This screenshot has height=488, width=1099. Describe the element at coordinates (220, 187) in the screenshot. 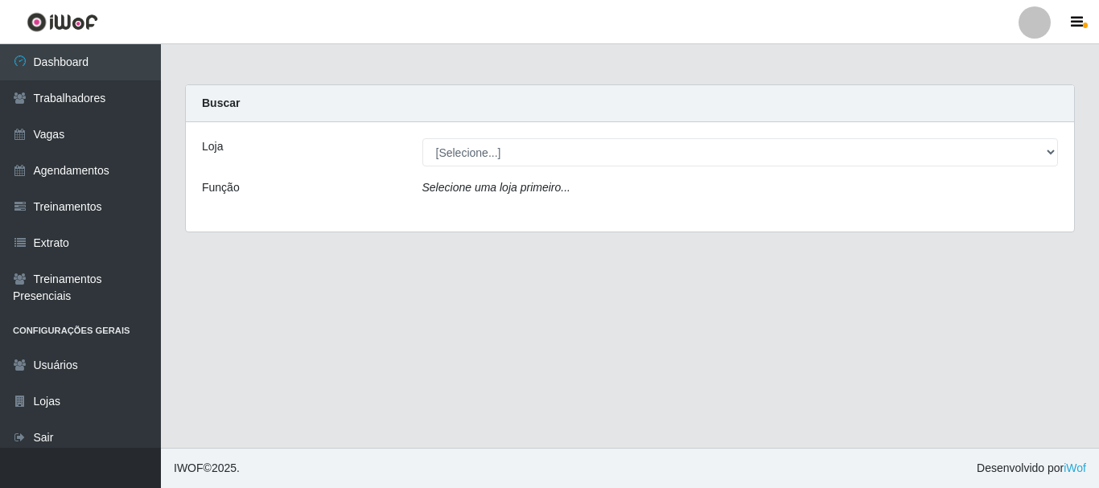

I see `label: Função` at that location.